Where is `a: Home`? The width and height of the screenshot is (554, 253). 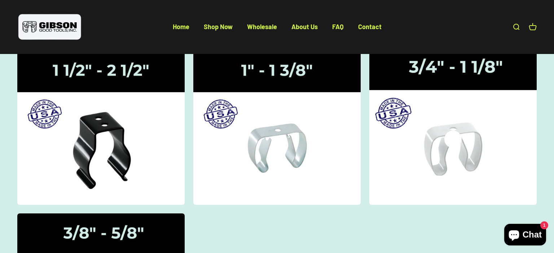 a: Home is located at coordinates (181, 27).